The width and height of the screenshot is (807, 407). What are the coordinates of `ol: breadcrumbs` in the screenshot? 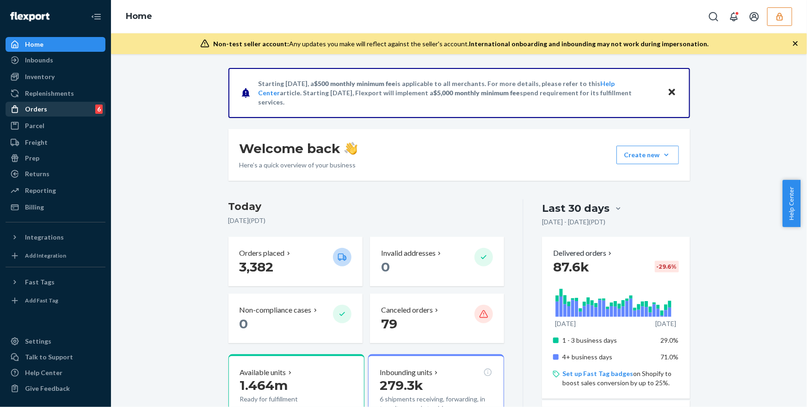 It's located at (139, 17).